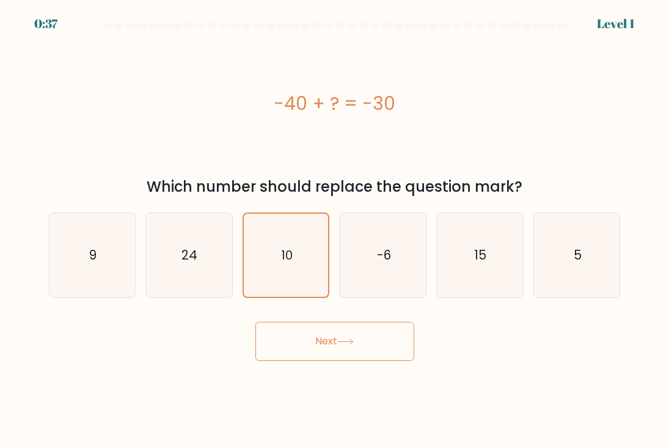 This screenshot has width=669, height=447. What do you see at coordinates (93, 255) in the screenshot?
I see `text: 9` at bounding box center [93, 255].